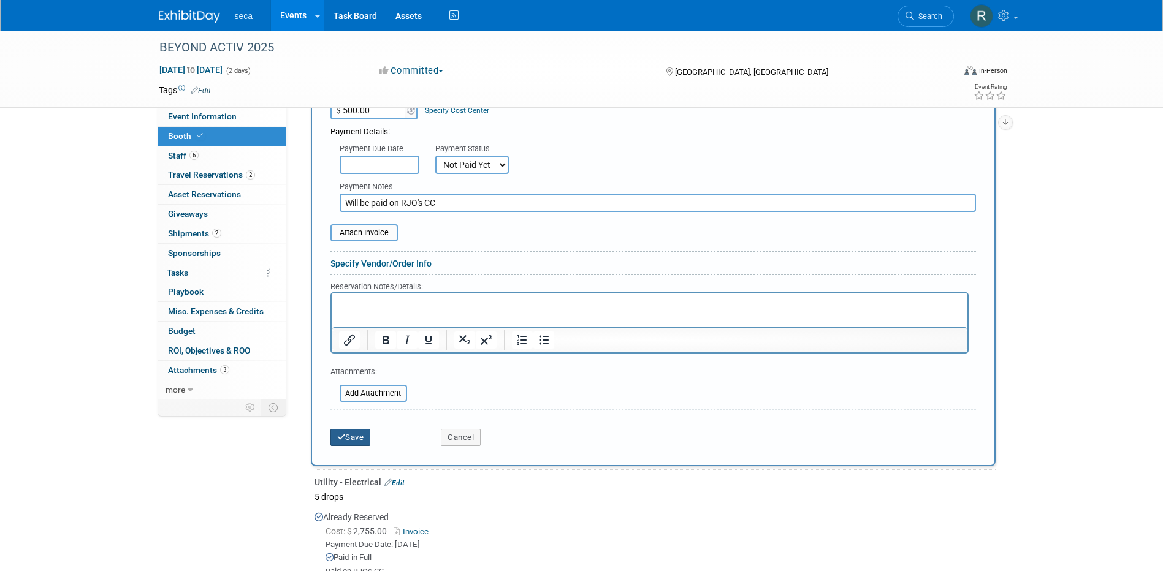 The height and width of the screenshot is (571, 1163). What do you see at coordinates (222, 194) in the screenshot?
I see `a: Asset Reservations` at bounding box center [222, 194].